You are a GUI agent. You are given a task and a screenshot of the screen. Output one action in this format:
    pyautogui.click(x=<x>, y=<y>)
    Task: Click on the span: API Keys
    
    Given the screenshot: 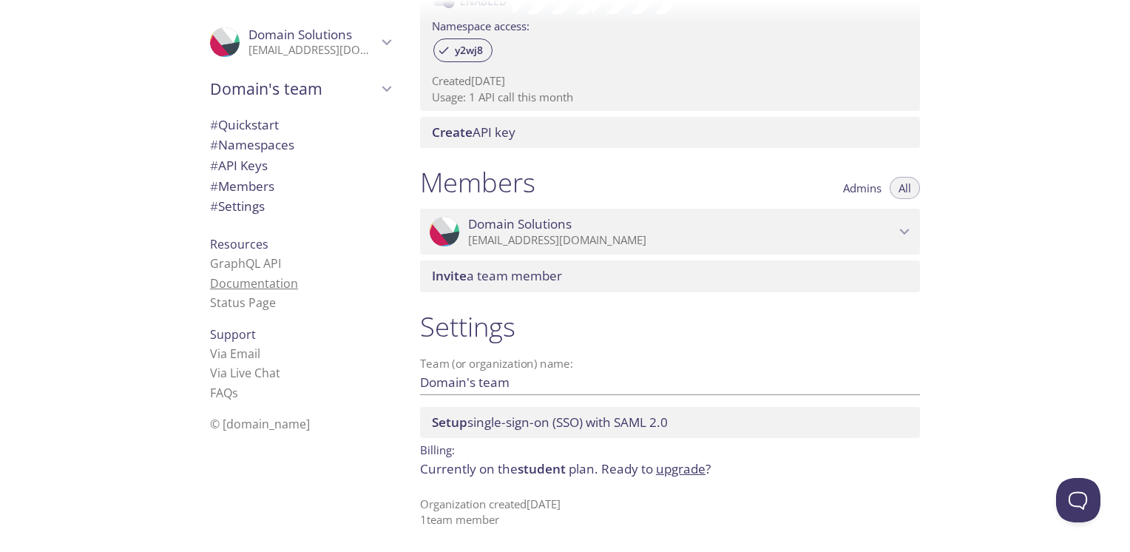 What is the action you would take?
    pyautogui.click(x=239, y=165)
    